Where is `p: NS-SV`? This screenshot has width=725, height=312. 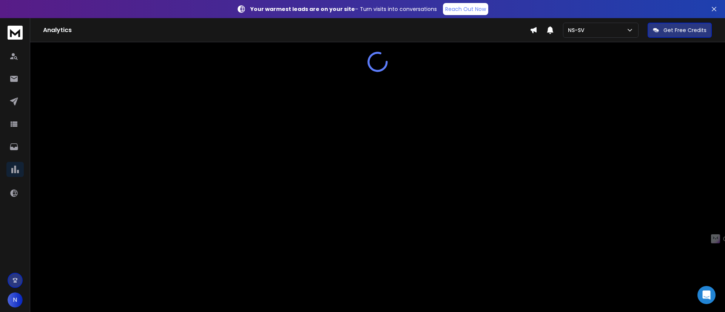
p: NS-SV is located at coordinates (578, 30).